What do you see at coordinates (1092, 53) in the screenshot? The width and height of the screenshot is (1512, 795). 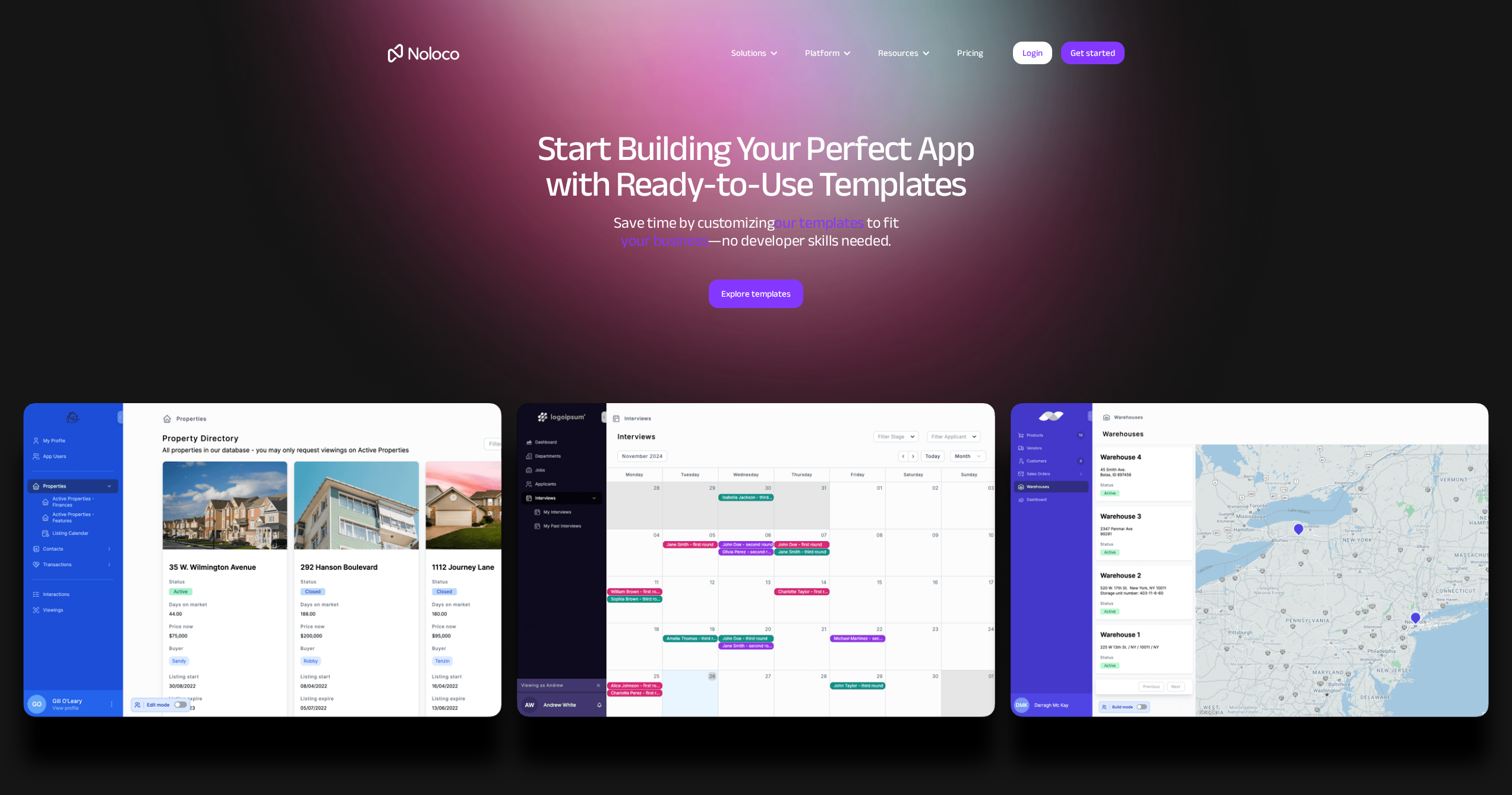 I see `a: Get started` at bounding box center [1092, 53].